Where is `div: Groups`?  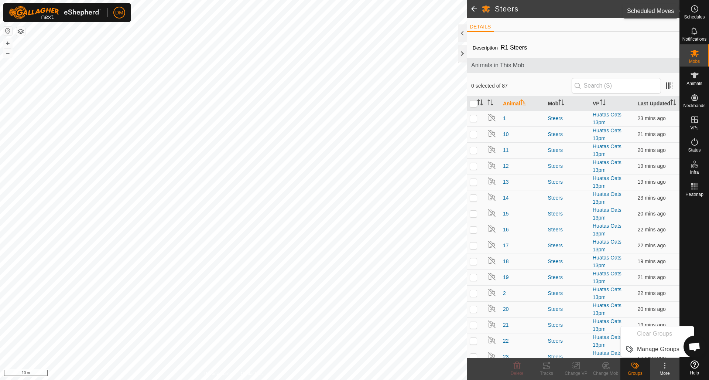
div: Groups is located at coordinates (635, 373).